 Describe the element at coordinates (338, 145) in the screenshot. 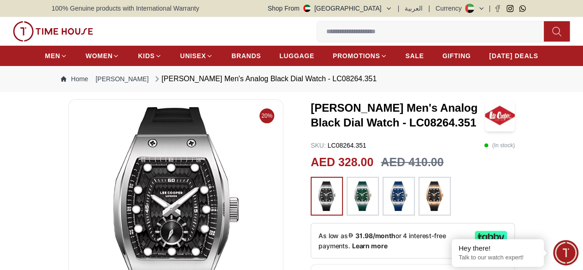

I see `p: LC08264.351` at that location.